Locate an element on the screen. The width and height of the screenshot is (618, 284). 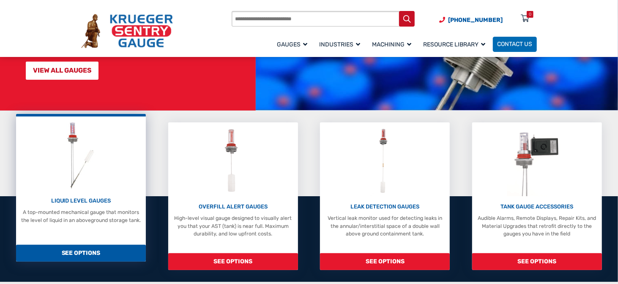
a: Resource Library is located at coordinates (456, 44).